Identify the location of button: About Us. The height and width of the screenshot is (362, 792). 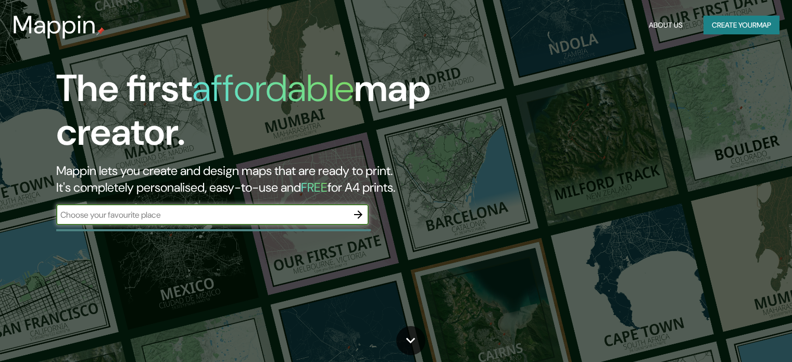
(666, 25).